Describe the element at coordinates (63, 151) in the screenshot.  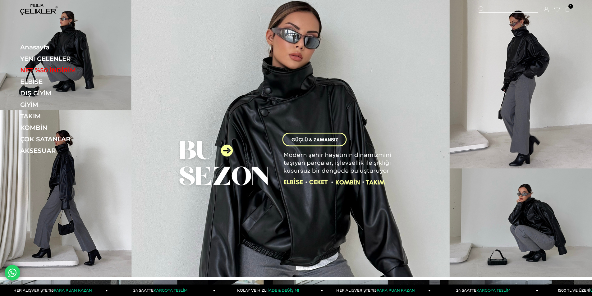
I see `a: AKSESUAR` at that location.